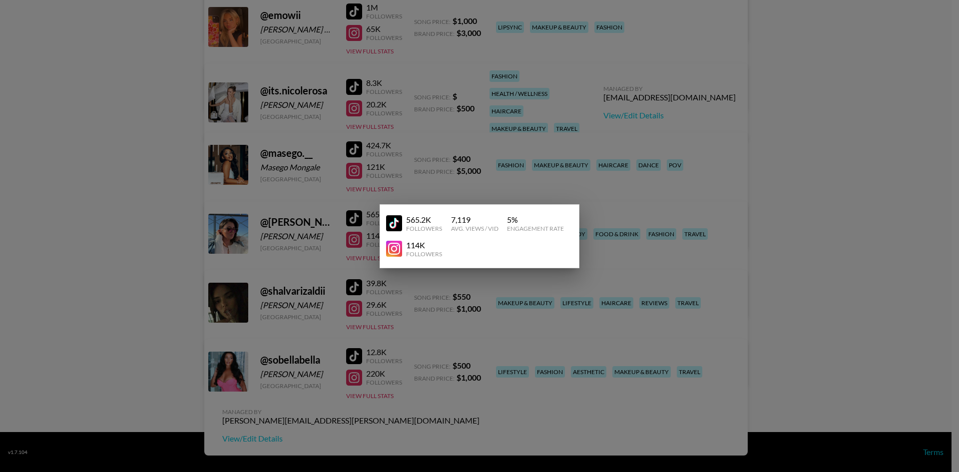 The height and width of the screenshot is (472, 959). I want to click on div: 7,119, so click(474, 220).